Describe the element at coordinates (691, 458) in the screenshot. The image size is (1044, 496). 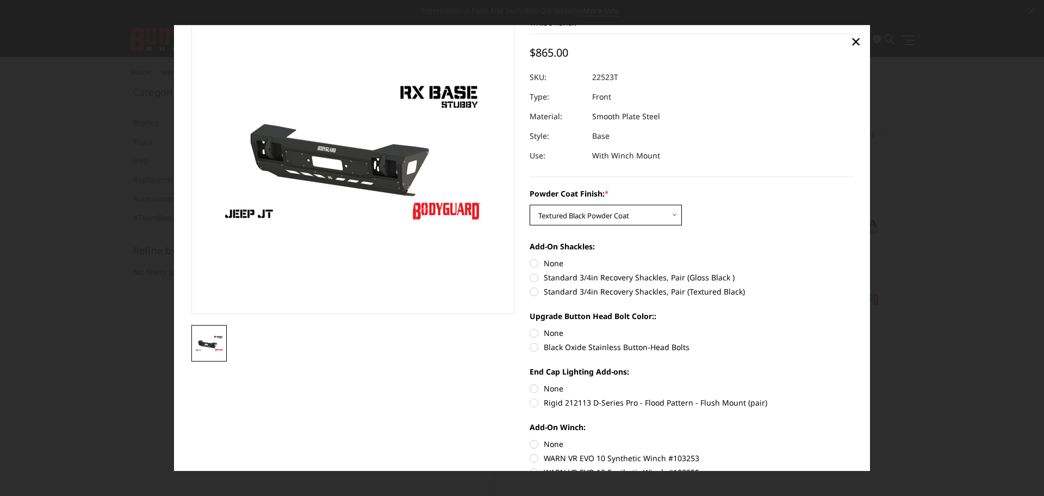
I see `label: WARN VR EVO 10 Synthetic Winch #103253` at that location.